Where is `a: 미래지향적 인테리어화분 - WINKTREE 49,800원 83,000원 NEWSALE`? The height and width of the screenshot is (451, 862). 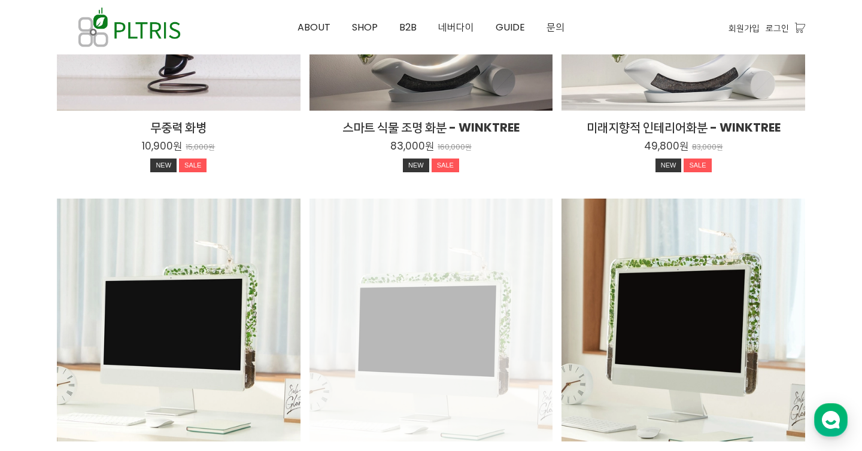 a: 미래지향적 인테리어화분 - WINKTREE 49,800원 83,000원 NEWSALE is located at coordinates (683, 148).